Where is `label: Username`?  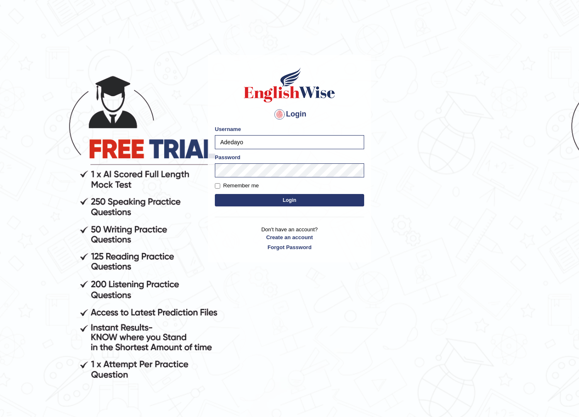 label: Username is located at coordinates (228, 129).